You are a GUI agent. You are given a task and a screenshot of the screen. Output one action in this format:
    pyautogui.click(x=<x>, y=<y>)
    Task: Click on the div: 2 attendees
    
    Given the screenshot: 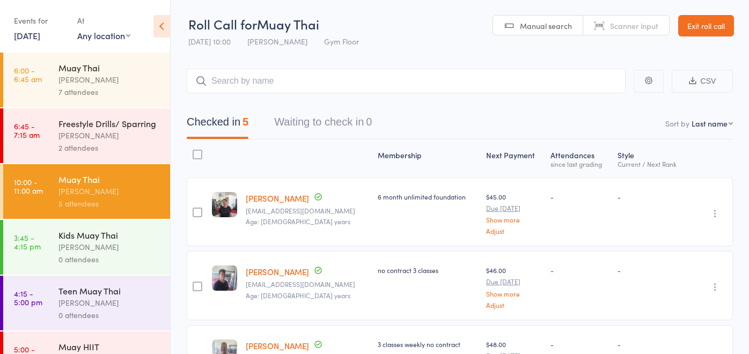 What is the action you would take?
    pyautogui.click(x=109, y=148)
    